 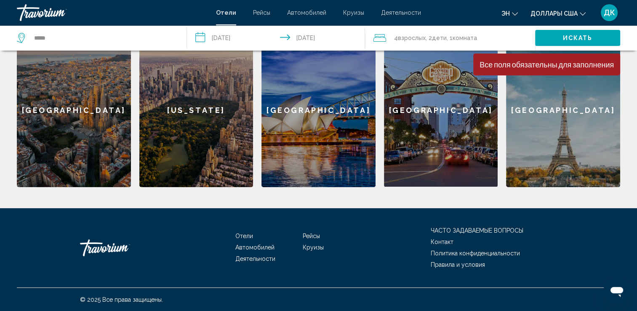 What do you see at coordinates (609, 13) in the screenshot?
I see `button: Пользовательское меню` at bounding box center [609, 13].